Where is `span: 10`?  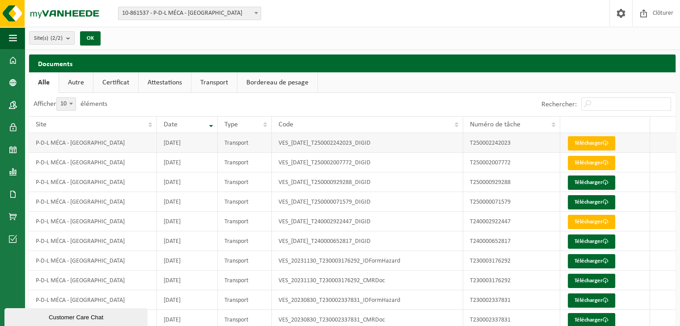
span: 10 is located at coordinates (66, 104).